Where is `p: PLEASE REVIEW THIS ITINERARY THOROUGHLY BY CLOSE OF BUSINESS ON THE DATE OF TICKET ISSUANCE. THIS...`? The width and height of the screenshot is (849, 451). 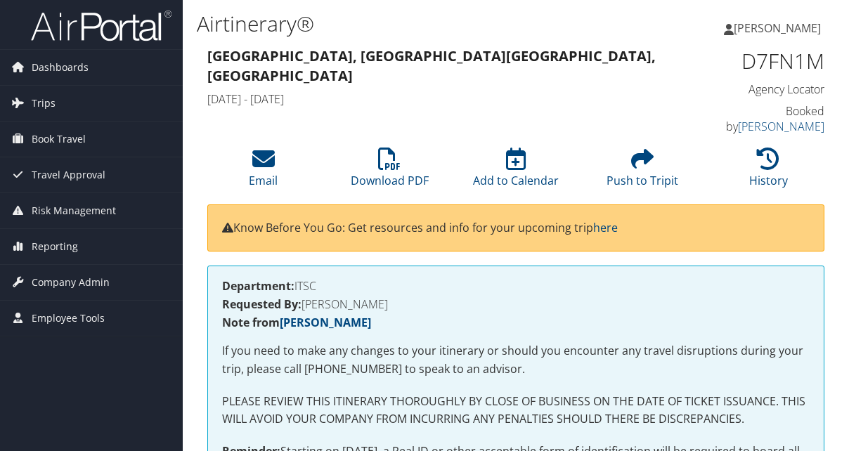 p: PLEASE REVIEW THIS ITINERARY THOROUGHLY BY CLOSE OF BUSINESS ON THE DATE OF TICKET ISSUANCE. THIS... is located at coordinates (516, 410).